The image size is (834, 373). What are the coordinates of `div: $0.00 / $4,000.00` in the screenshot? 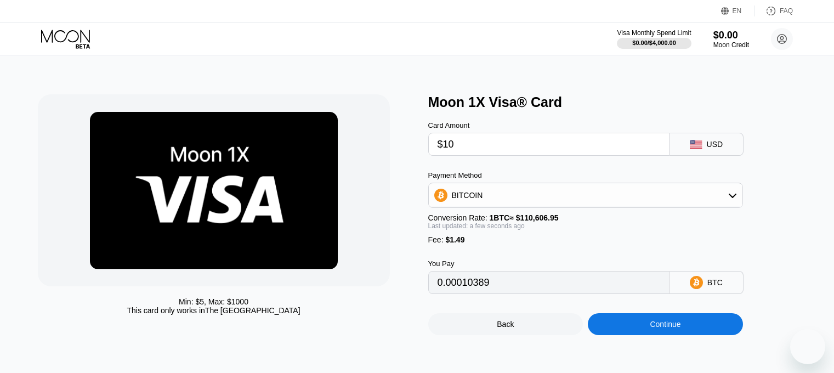 It's located at (654, 43).